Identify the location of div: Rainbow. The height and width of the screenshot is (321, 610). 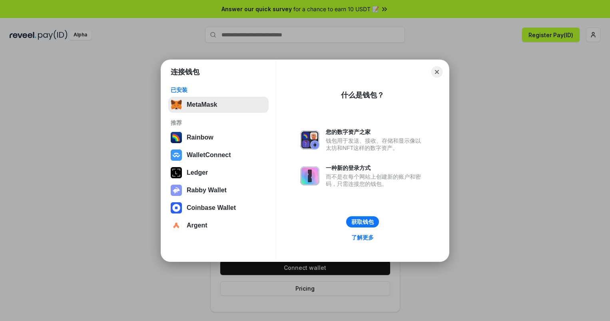
(200, 137).